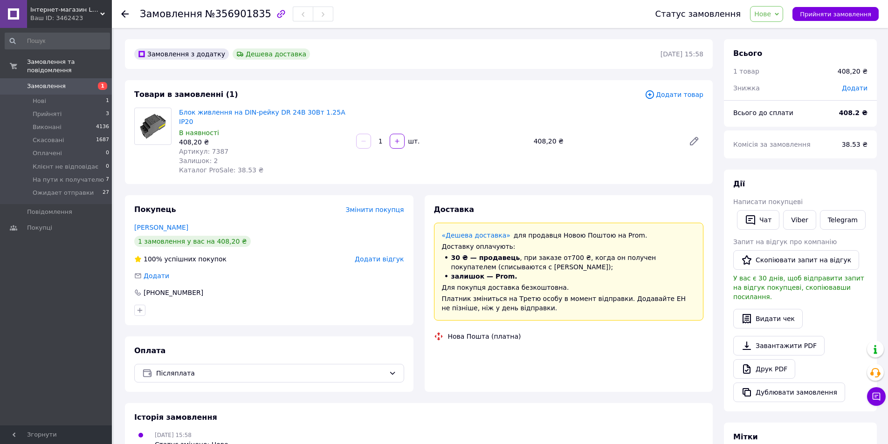 This screenshot has width=888, height=444. Describe the element at coordinates (48, 140) in the screenshot. I see `span: Скасовані` at that location.